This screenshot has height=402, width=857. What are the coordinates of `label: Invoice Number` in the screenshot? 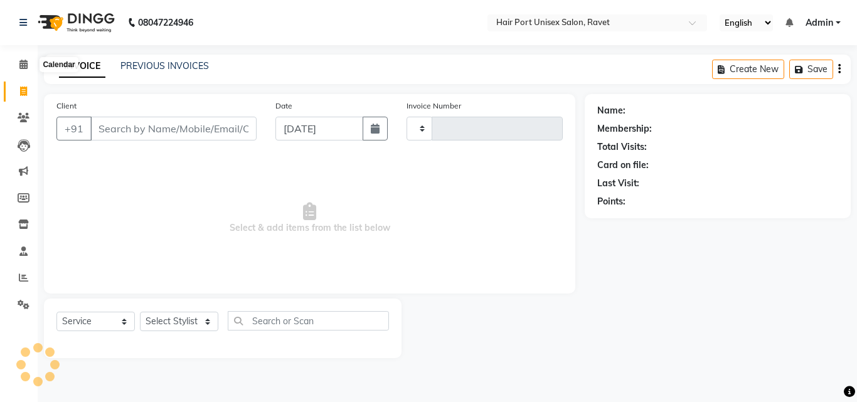 It's located at (434, 106).